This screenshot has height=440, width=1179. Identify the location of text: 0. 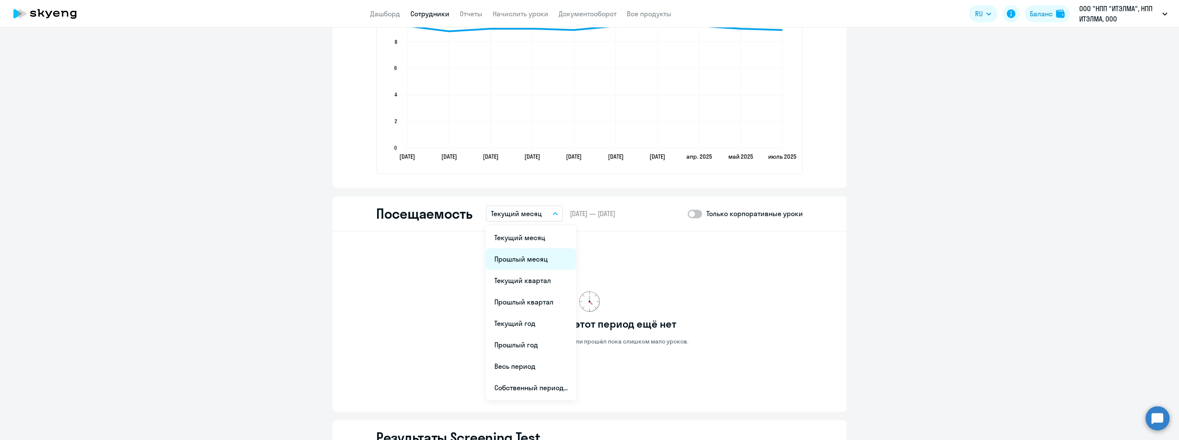
(395, 147).